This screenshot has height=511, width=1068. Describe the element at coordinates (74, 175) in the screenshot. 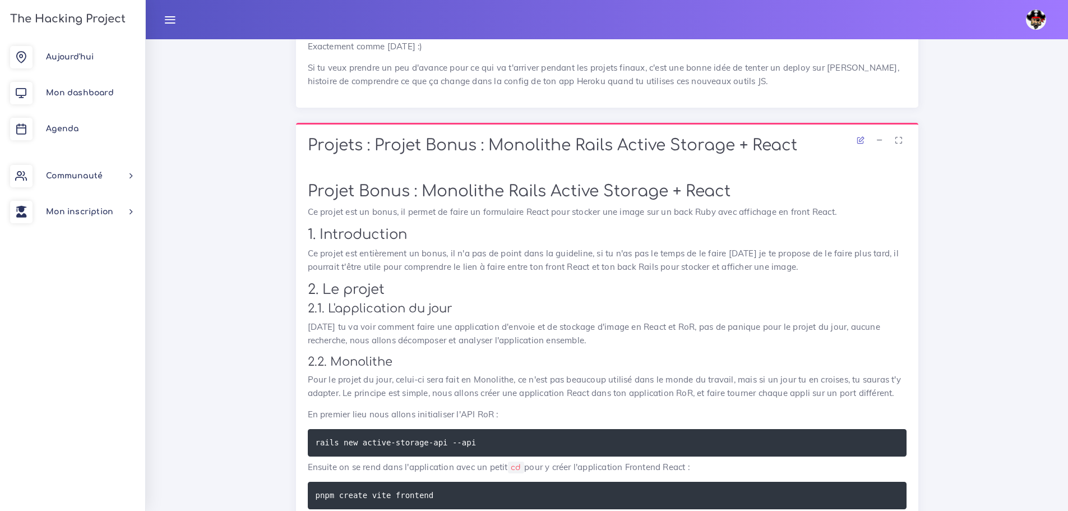

I see `span: Communauté` at that location.